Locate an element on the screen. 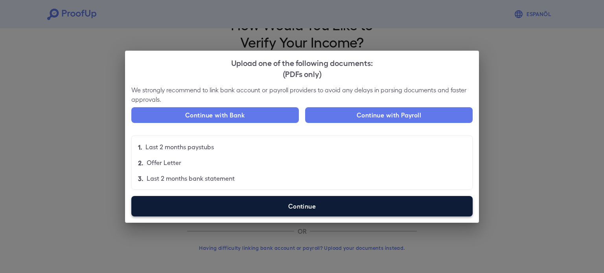 The width and height of the screenshot is (604, 273). p: 2. is located at coordinates (141, 163).